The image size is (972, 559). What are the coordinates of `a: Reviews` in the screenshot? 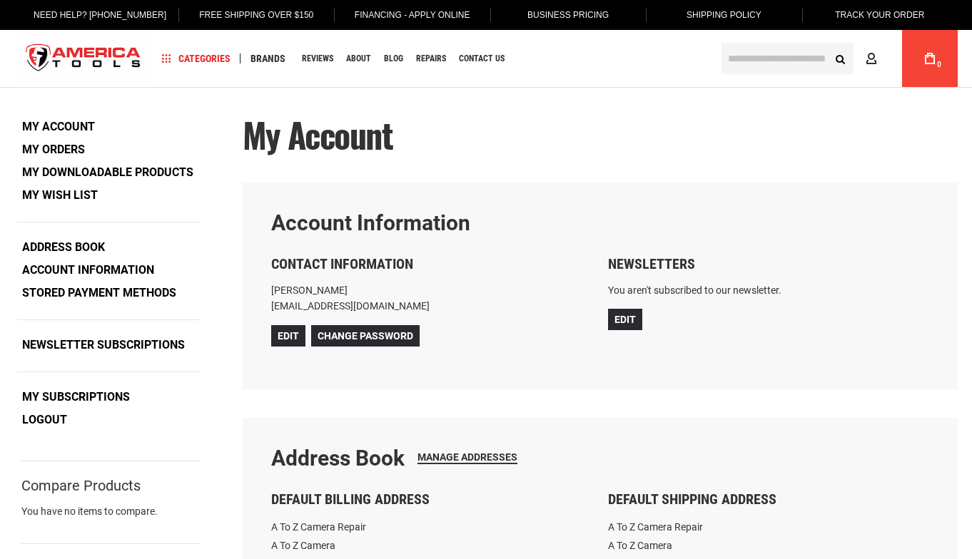 It's located at (317, 59).